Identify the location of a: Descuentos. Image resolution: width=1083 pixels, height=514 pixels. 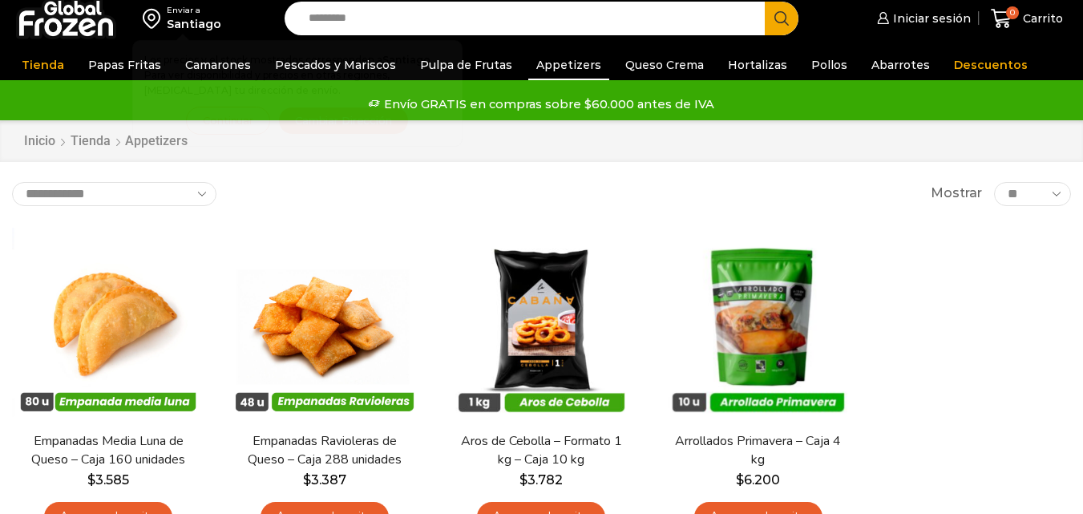
(991, 65).